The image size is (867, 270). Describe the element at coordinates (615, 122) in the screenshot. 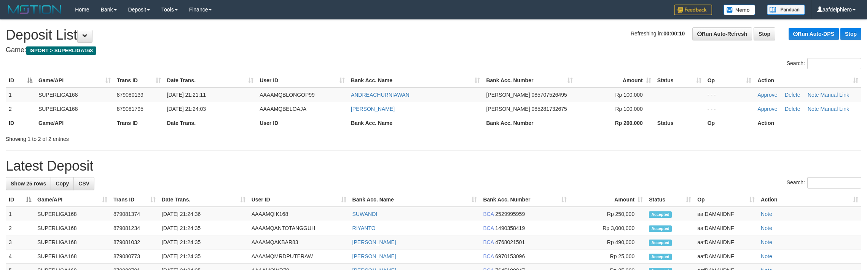

I see `th: Rp 200.000` at that location.